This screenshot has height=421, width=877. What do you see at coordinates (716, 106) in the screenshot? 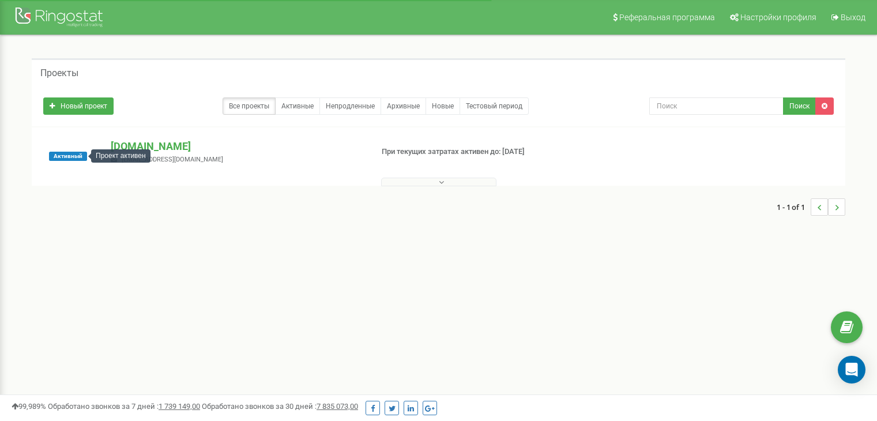
I see `input: Поиск` at bounding box center [716, 106].